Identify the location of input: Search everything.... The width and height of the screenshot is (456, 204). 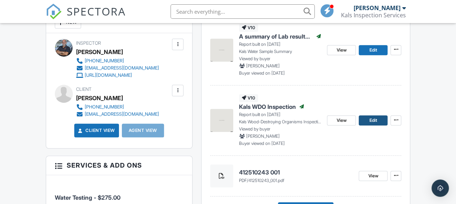
(242, 12).